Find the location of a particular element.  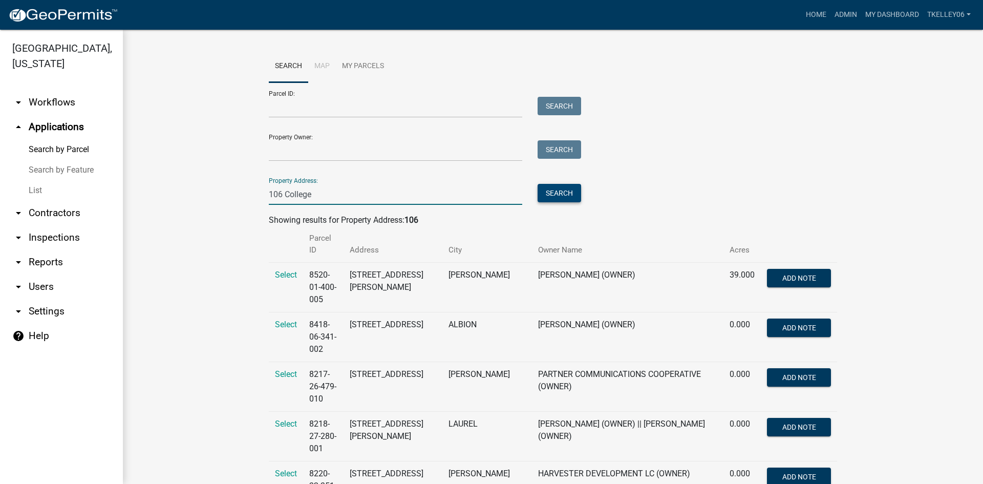

strong: 106 is located at coordinates (411, 220).